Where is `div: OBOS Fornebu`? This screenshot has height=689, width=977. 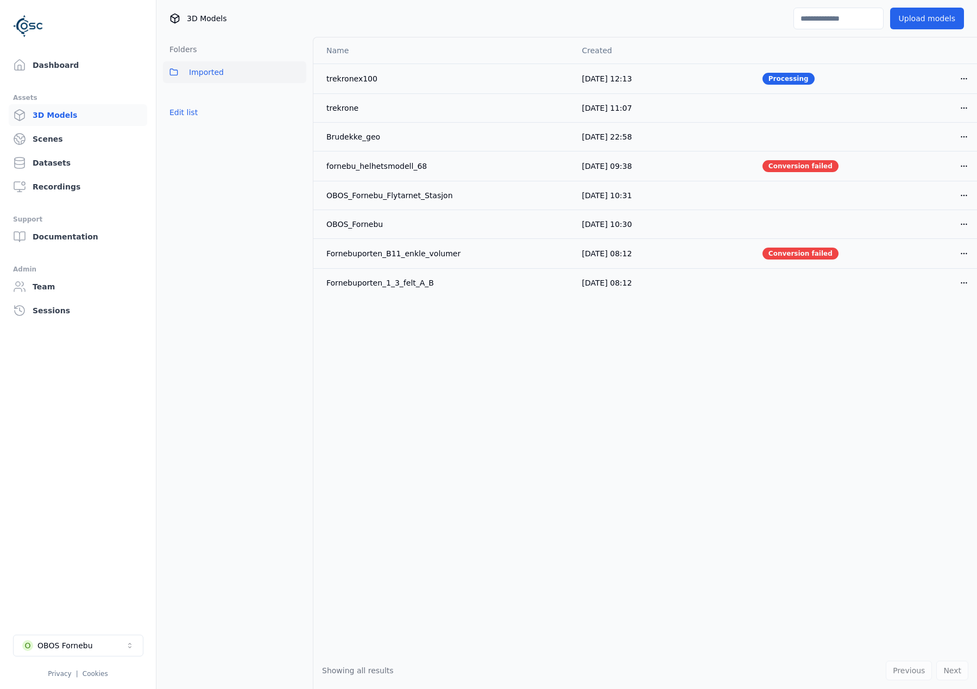 div: OBOS Fornebu is located at coordinates (65, 646).